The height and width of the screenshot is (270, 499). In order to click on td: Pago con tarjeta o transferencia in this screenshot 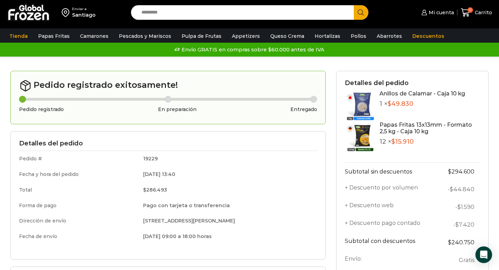, I will do `click(228, 205)`.